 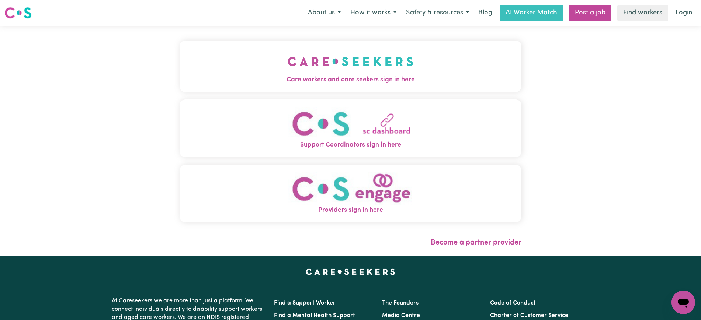 What do you see at coordinates (485, 13) in the screenshot?
I see `a: Blog` at bounding box center [485, 13].